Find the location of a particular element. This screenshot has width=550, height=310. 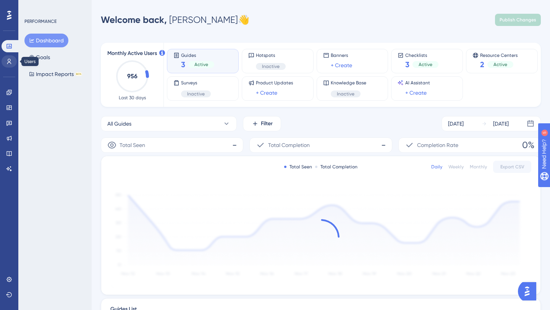

div: Weekly is located at coordinates (456, 167).